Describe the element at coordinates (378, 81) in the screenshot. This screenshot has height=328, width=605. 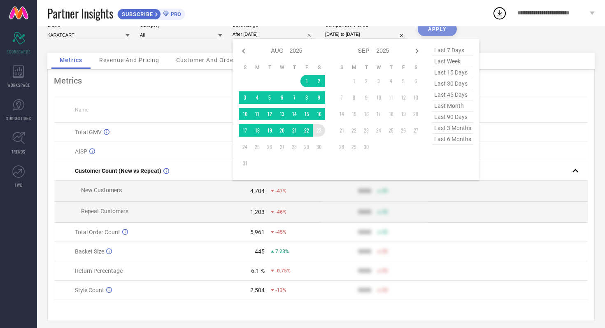
I see `td: Wed Sep 03 2025` at that location.